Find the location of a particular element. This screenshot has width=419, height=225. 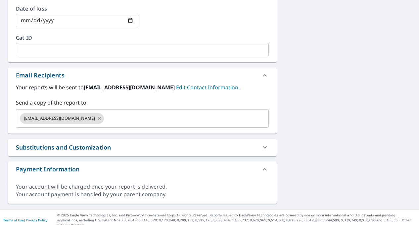

a: EditContactInfo is located at coordinates (208, 87).